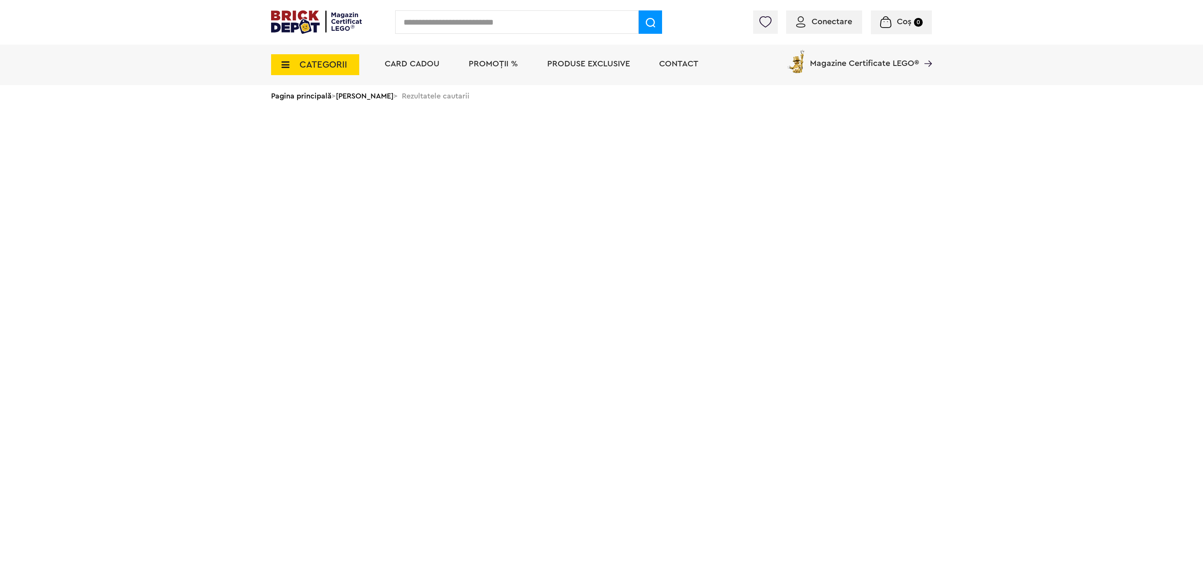  I want to click on span: CATEGORII, so click(323, 65).